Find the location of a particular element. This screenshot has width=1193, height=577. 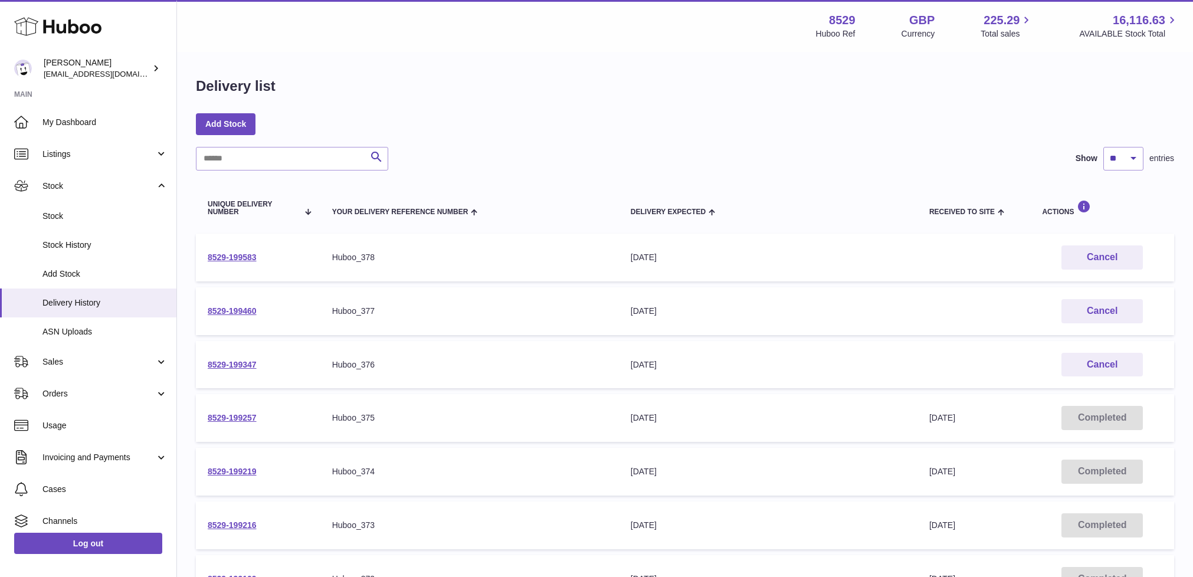

span: Delivery History is located at coordinates (105, 303).